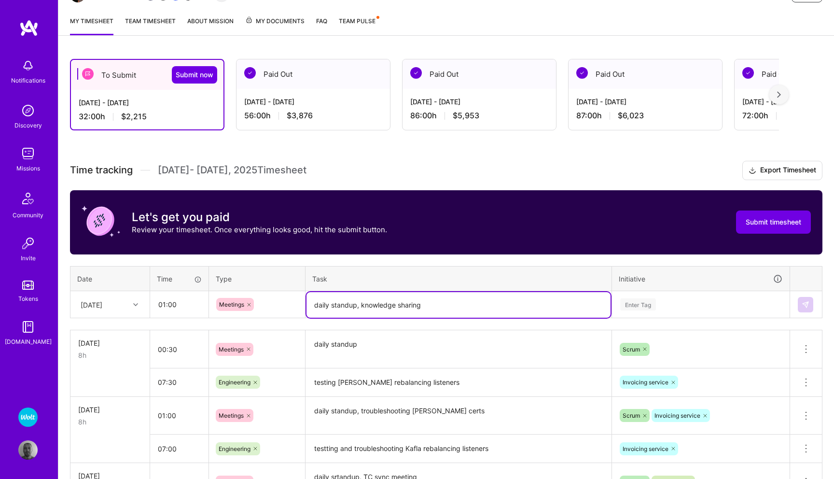  Describe the element at coordinates (195, 75) in the screenshot. I see `span: Submit now` at that location.